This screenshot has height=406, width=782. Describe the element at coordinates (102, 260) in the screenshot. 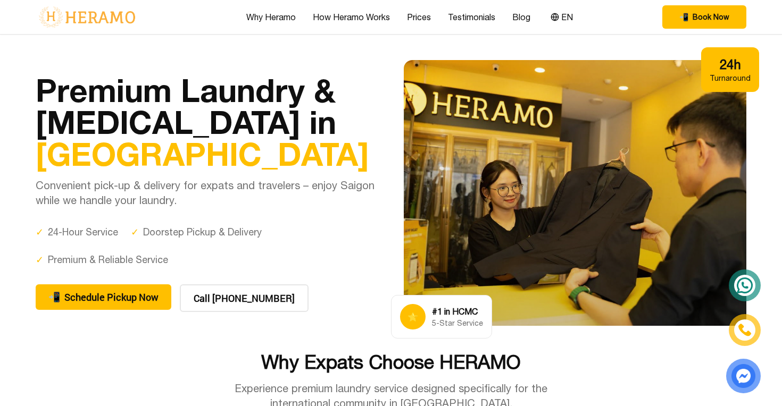

I see `div: Premium & Reliable Service` at that location.